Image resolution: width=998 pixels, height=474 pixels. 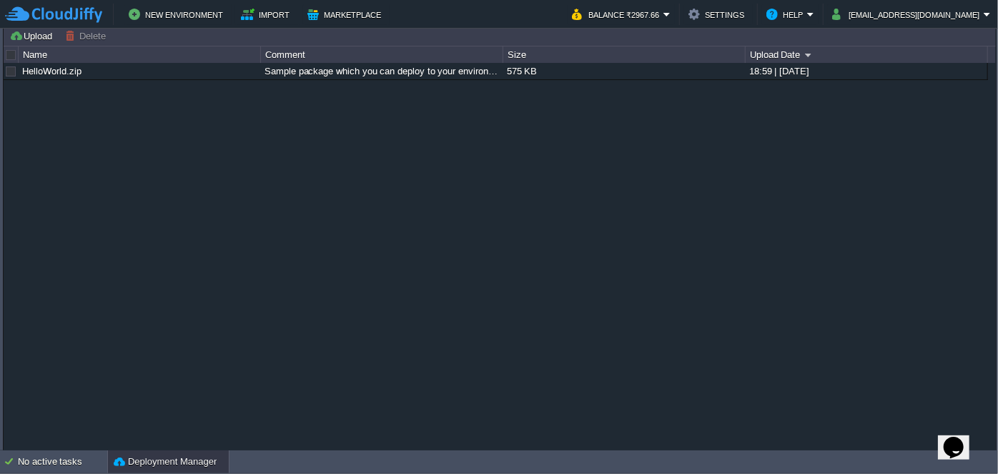 What do you see at coordinates (62, 462) in the screenshot?
I see `div: No active tasks` at bounding box center [62, 462].